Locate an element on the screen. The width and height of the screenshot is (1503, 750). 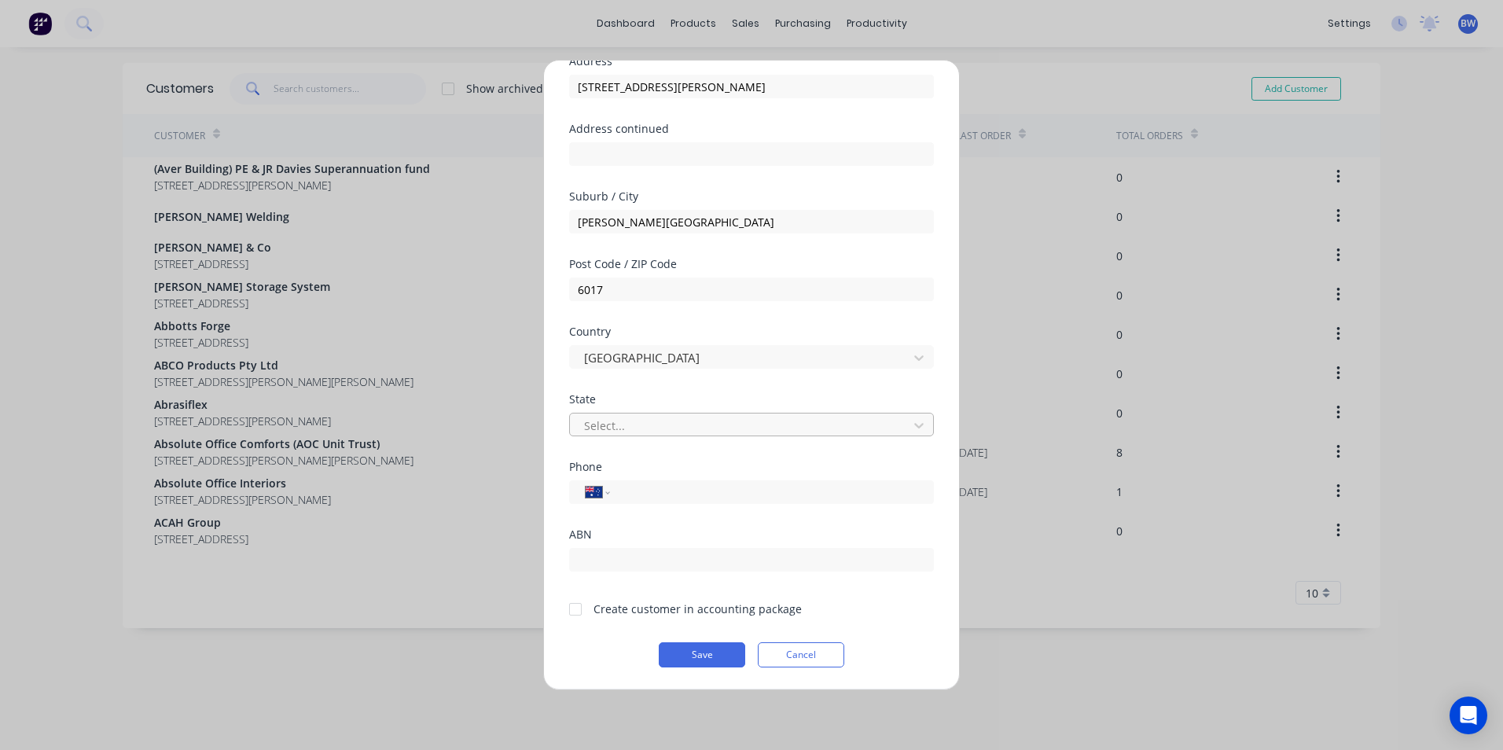
div: Post Code / ZIP Code is located at coordinates (751, 264).